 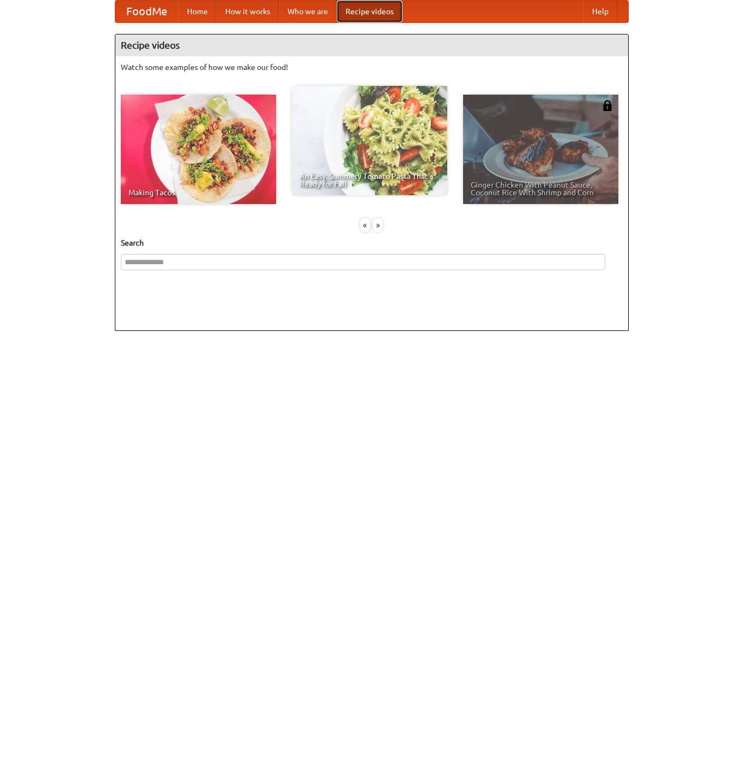 I want to click on h4: Recipe videos, so click(x=372, y=45).